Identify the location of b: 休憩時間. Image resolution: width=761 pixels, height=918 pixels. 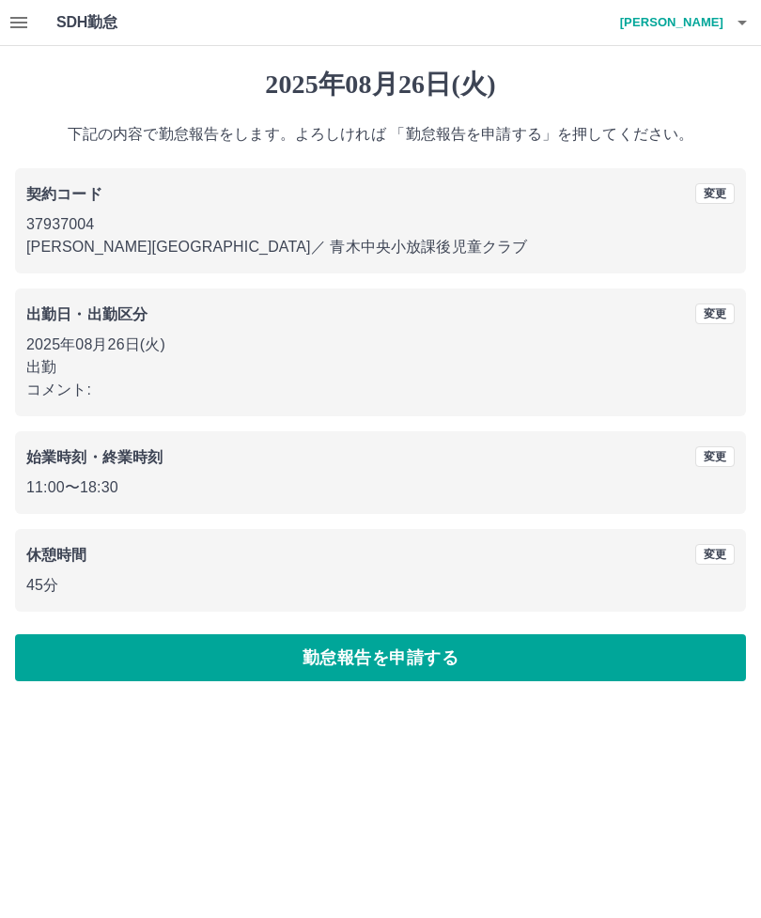
(56, 554).